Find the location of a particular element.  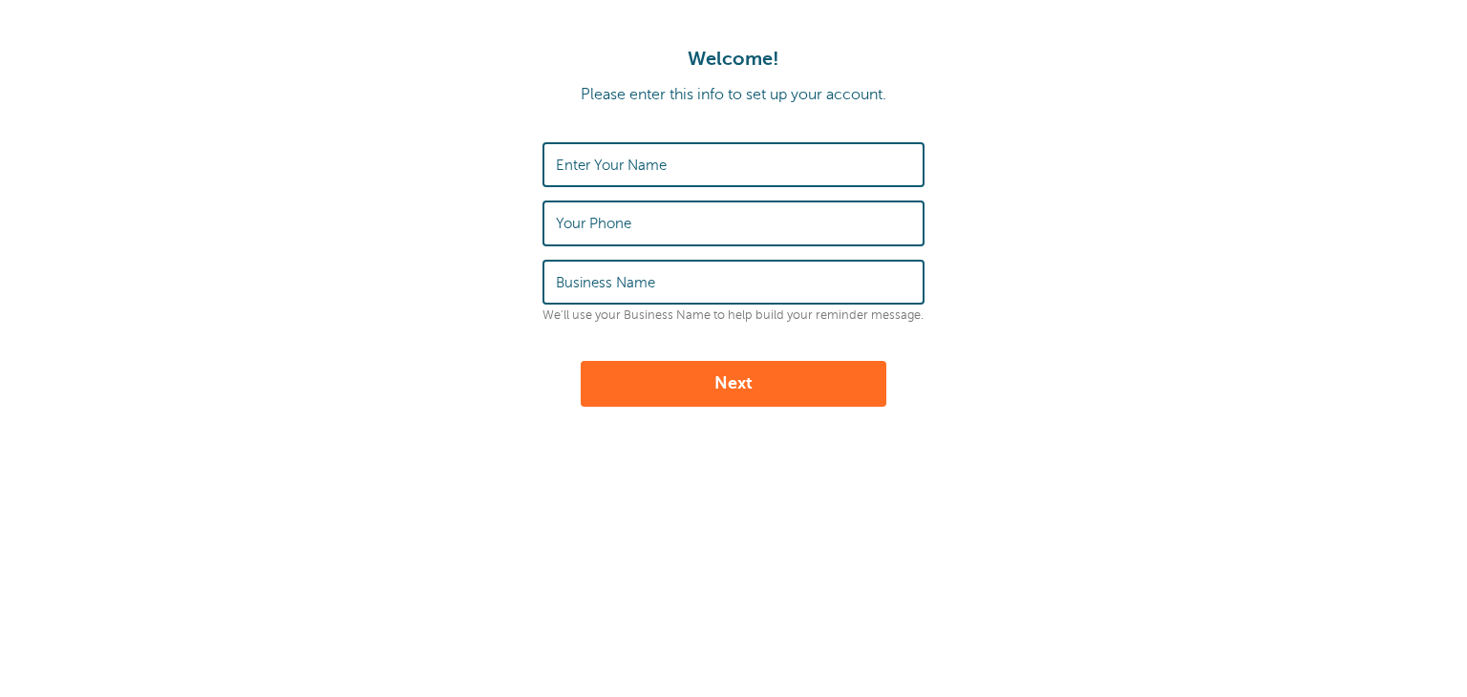

label: Your Phone is located at coordinates (593, 223).